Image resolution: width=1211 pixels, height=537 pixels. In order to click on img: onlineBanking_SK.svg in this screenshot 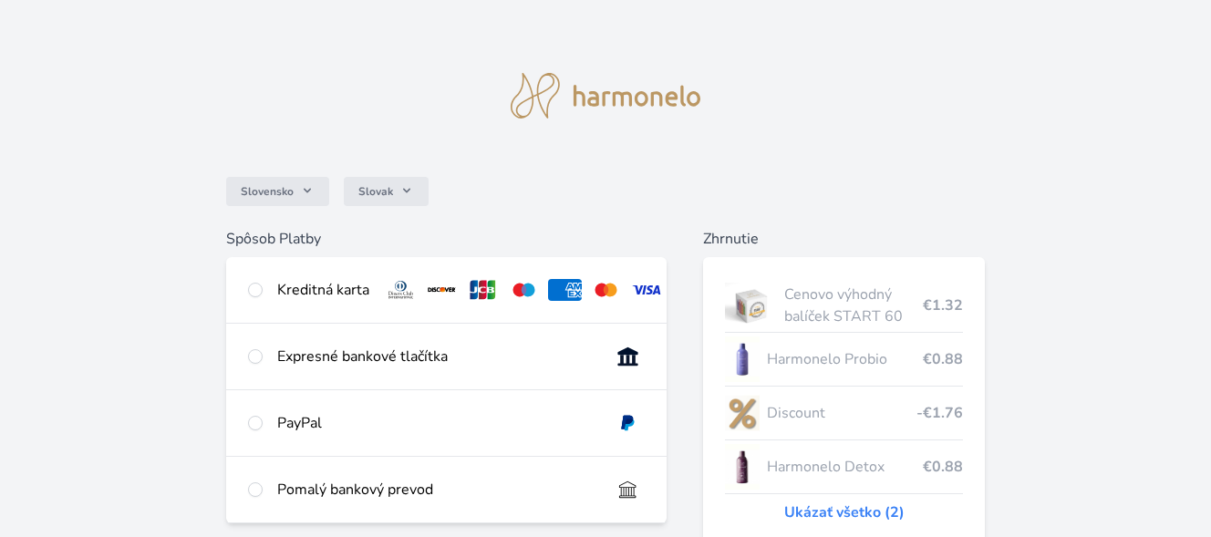, I will do `click(627, 357)`.